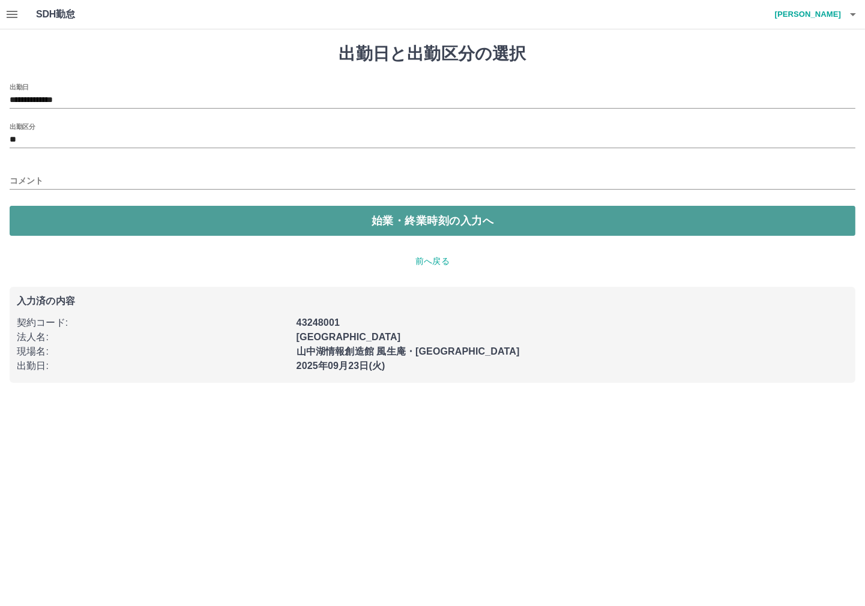 This screenshot has height=606, width=865. What do you see at coordinates (432, 301) in the screenshot?
I see `p: 入力済の内容` at bounding box center [432, 301].